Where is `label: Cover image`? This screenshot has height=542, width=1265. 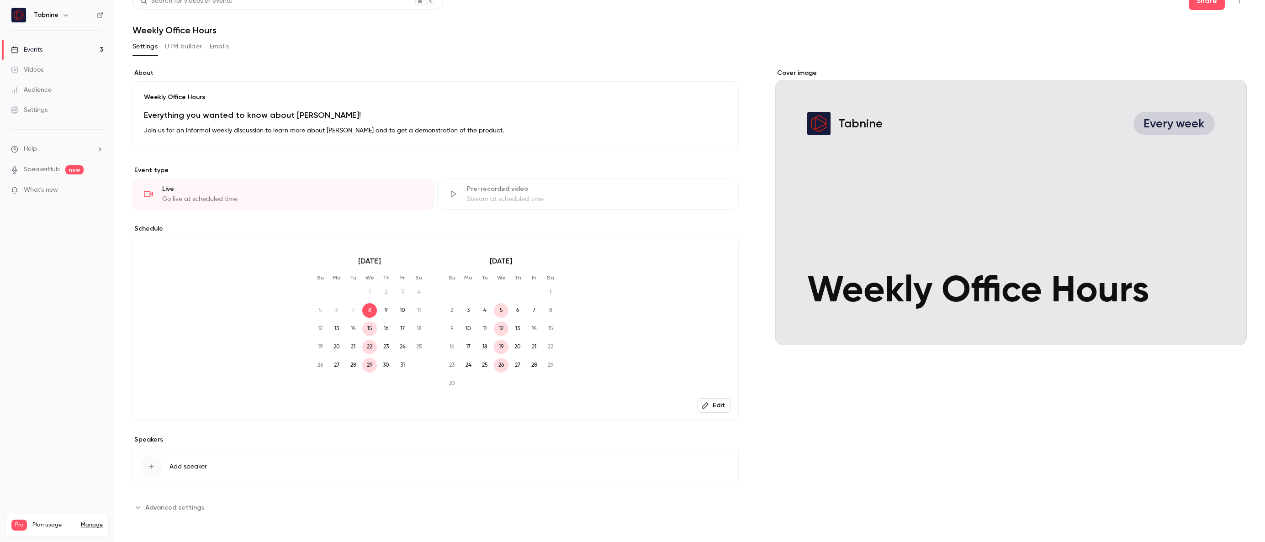
label: Cover image is located at coordinates (1011, 73).